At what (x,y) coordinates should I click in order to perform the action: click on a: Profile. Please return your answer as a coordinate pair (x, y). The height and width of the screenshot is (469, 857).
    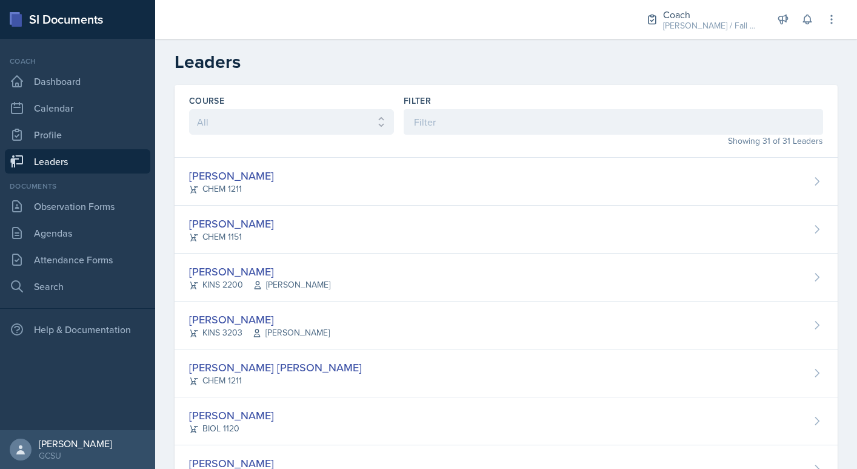
    Looking at the image, I should click on (78, 135).